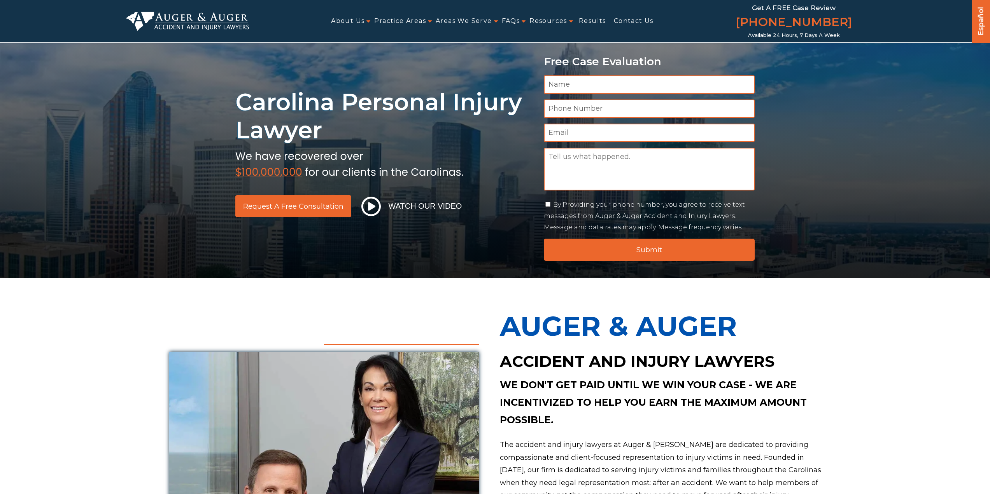 This screenshot has width=990, height=494. I want to click on input: Email, so click(649, 133).